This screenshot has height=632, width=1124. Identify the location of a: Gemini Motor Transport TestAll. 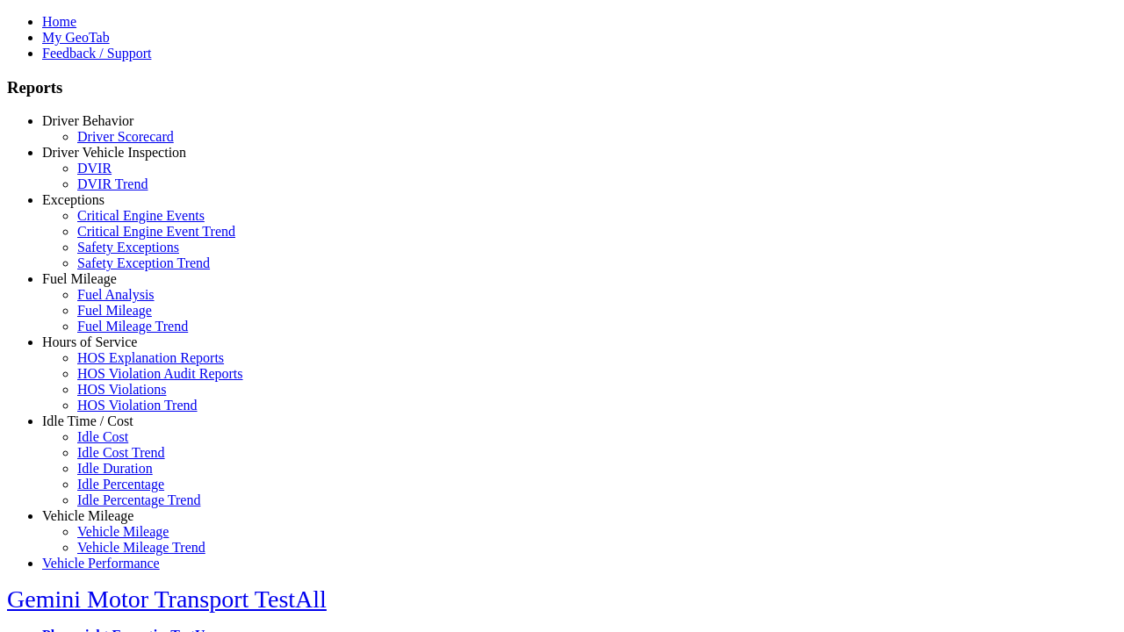
(167, 599).